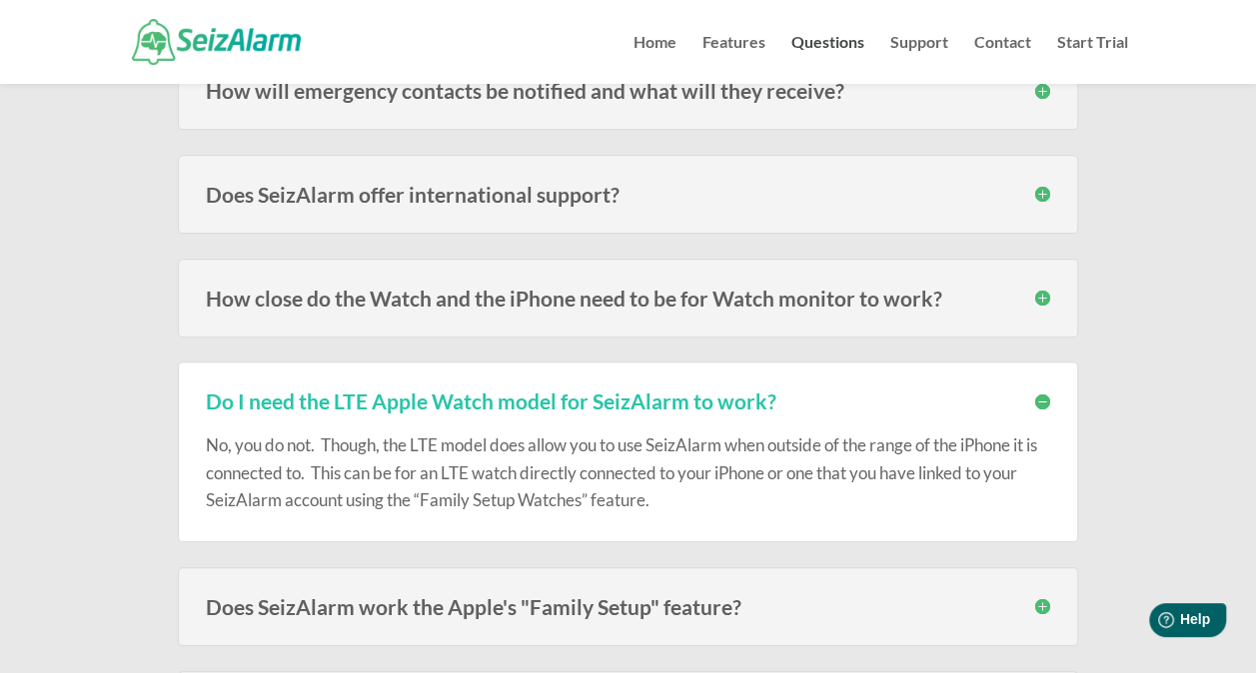  What do you see at coordinates (654, 59) in the screenshot?
I see `a: Home` at bounding box center [654, 59].